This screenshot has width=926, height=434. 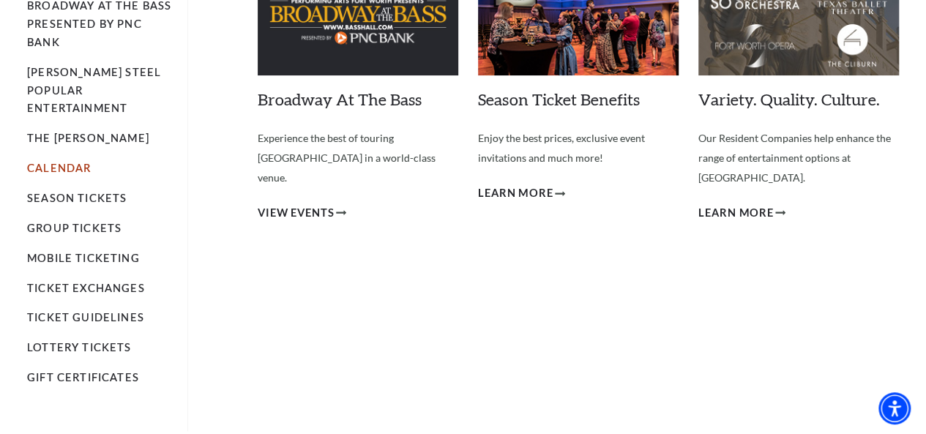 What do you see at coordinates (894, 408) in the screenshot?
I see `div: Accessibility Menu` at bounding box center [894, 408].